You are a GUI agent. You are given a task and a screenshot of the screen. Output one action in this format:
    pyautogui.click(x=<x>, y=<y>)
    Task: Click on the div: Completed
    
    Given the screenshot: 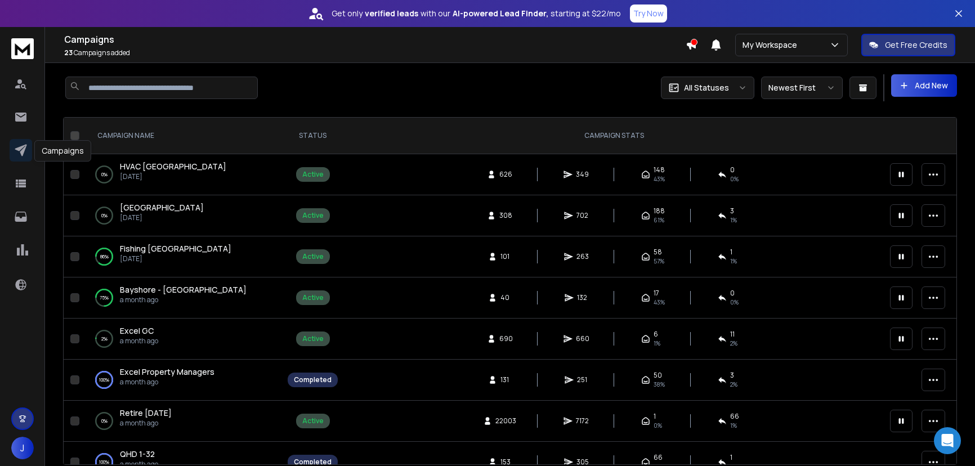 What is the action you would take?
    pyautogui.click(x=312, y=380)
    